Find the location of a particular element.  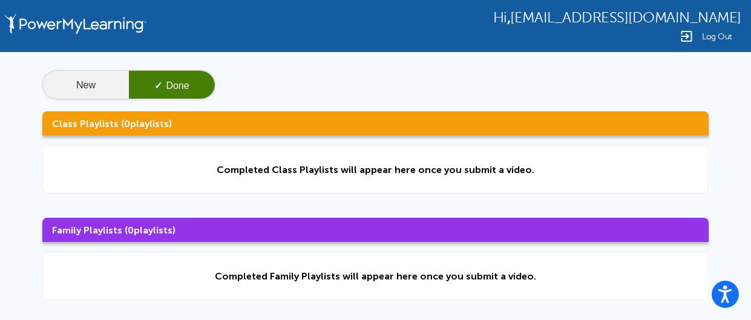

h3: Family Playlists ( playlists) is located at coordinates (375, 230).